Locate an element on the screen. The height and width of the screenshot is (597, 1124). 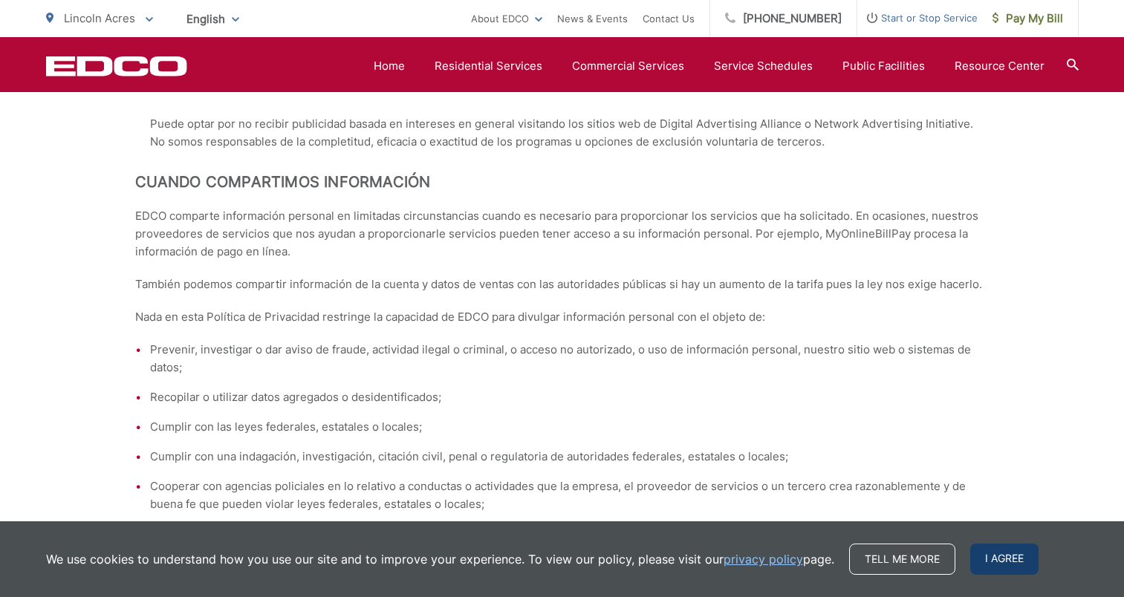
p: También podemos compartir información de la cuenta y datos de ventas con las autoridades públicas... is located at coordinates (562, 284).